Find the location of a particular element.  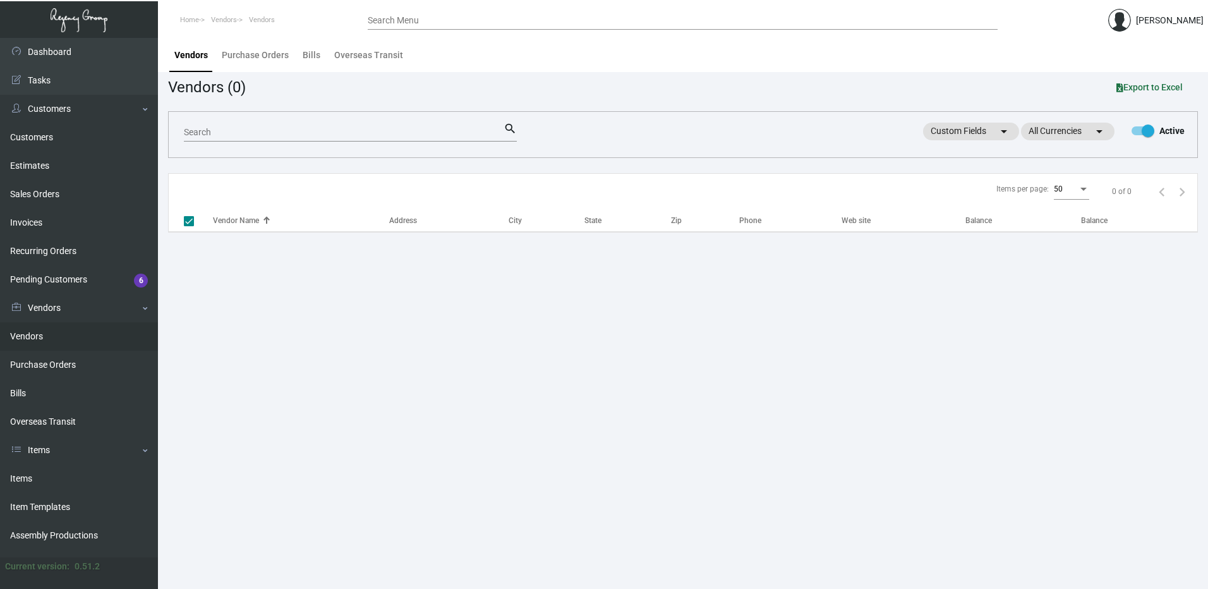

span: 50 is located at coordinates (1058, 189).